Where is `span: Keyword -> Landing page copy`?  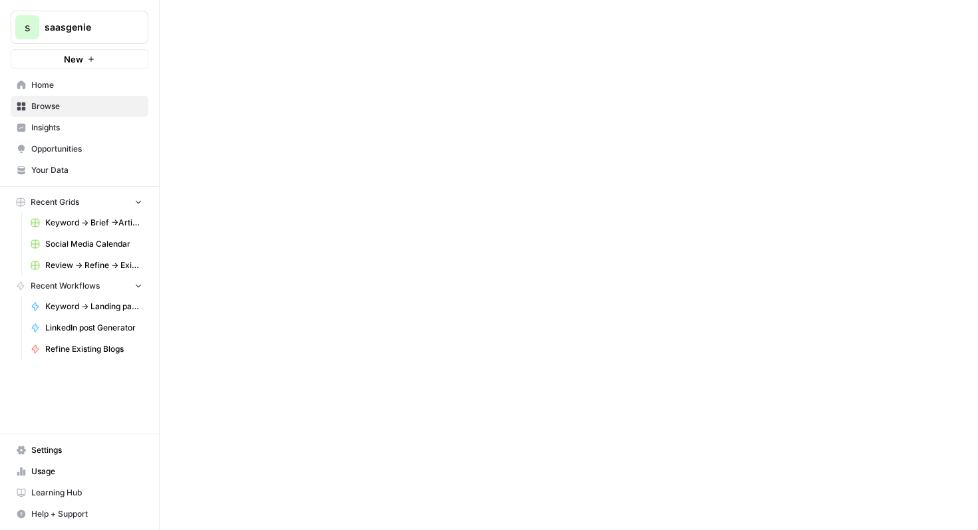
span: Keyword -> Landing page copy is located at coordinates (94, 307).